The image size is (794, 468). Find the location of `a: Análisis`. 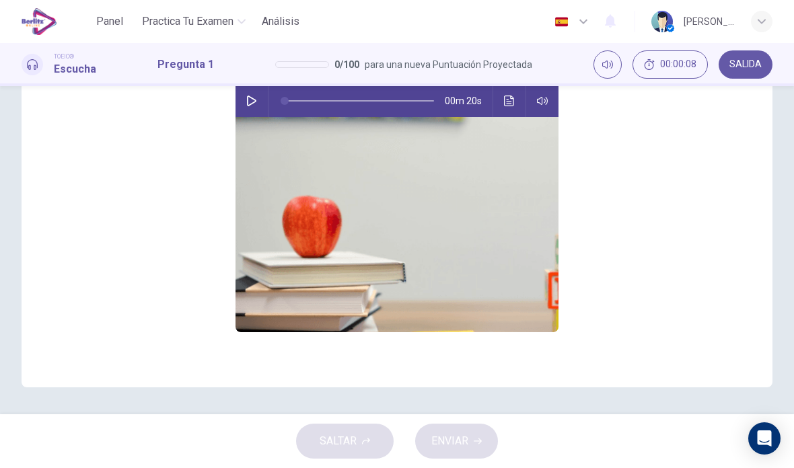

a: Análisis is located at coordinates (280, 22).